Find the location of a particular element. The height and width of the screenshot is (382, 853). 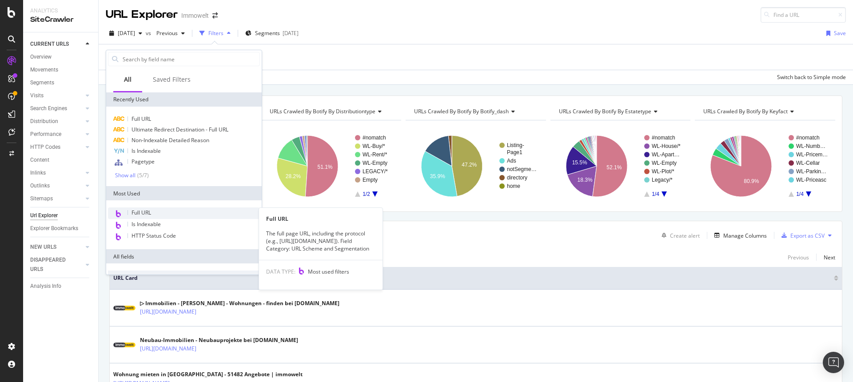

div: Filters is located at coordinates (216, 33).